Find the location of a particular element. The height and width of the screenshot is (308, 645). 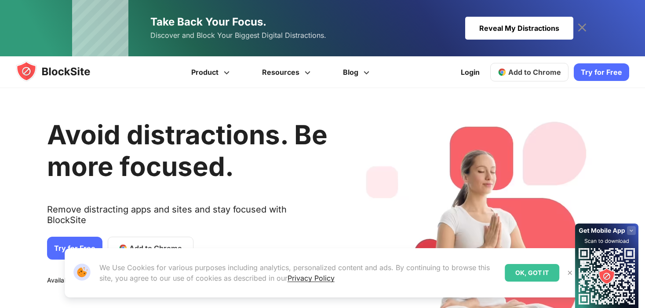

a: Resources is located at coordinates (288, 72).